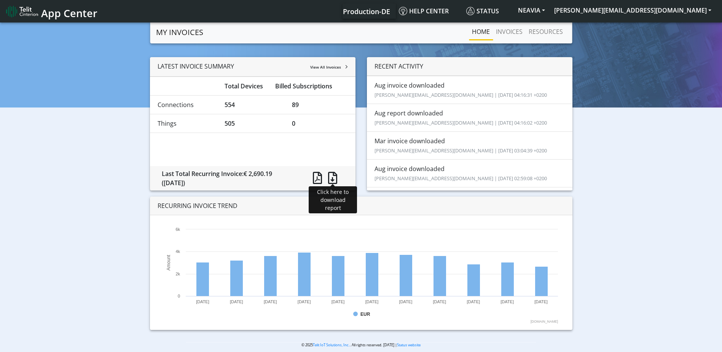 The width and height of the screenshot is (722, 352). I want to click on div: Total Devices, so click(244, 86).